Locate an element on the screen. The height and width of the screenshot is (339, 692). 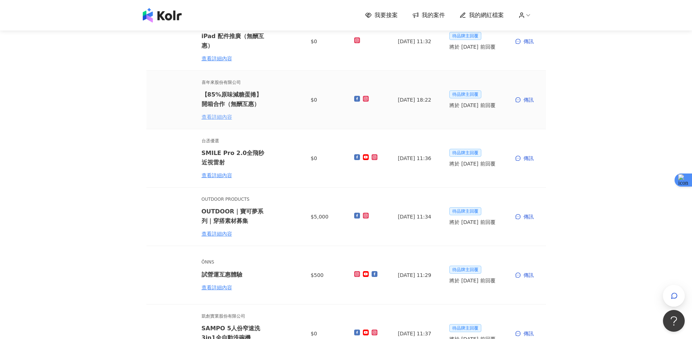
h6: 試營運互惠體驗 is located at coordinates (233, 275).